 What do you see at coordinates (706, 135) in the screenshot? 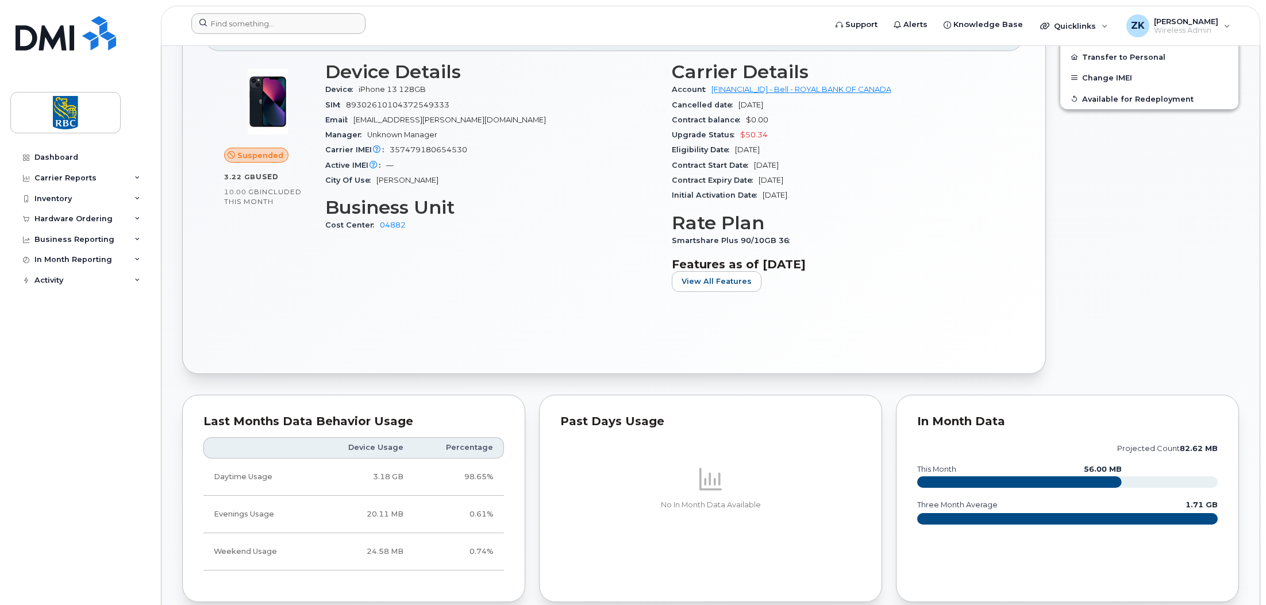
I see `span: Upgrade Status` at bounding box center [706, 135].